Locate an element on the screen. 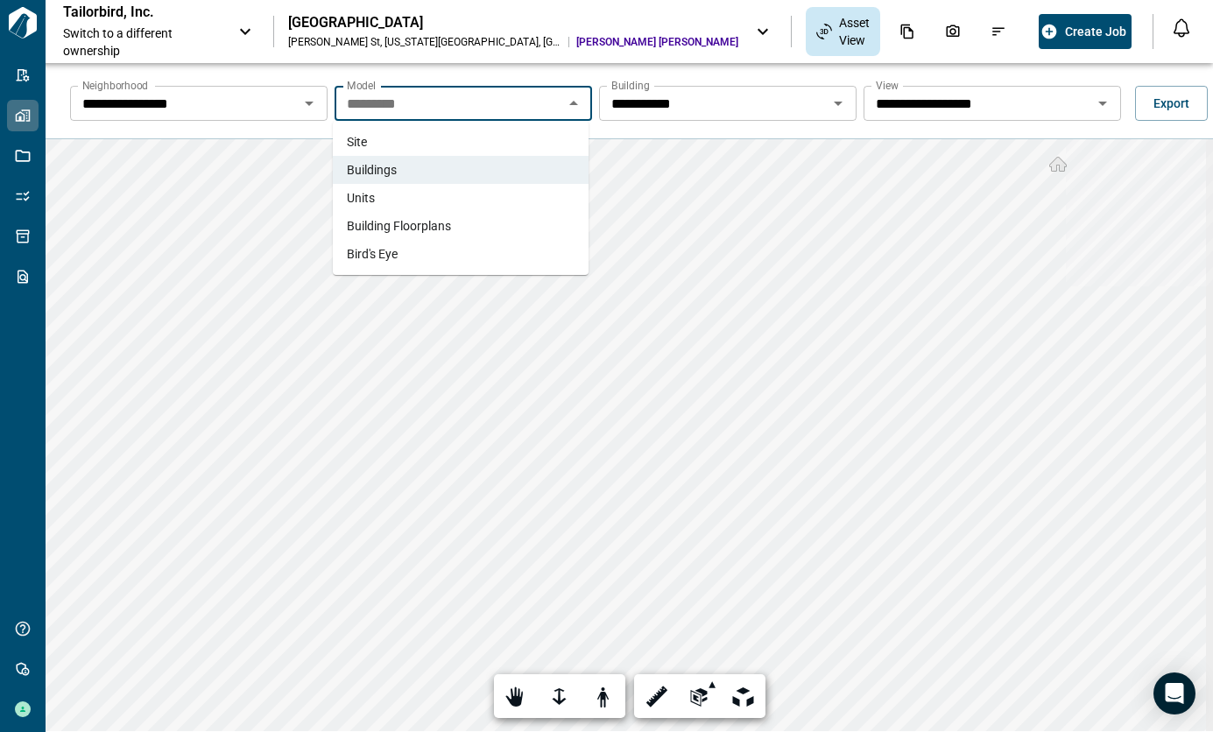 Image resolution: width=1213 pixels, height=732 pixels. div: Asset View is located at coordinates (842, 32).